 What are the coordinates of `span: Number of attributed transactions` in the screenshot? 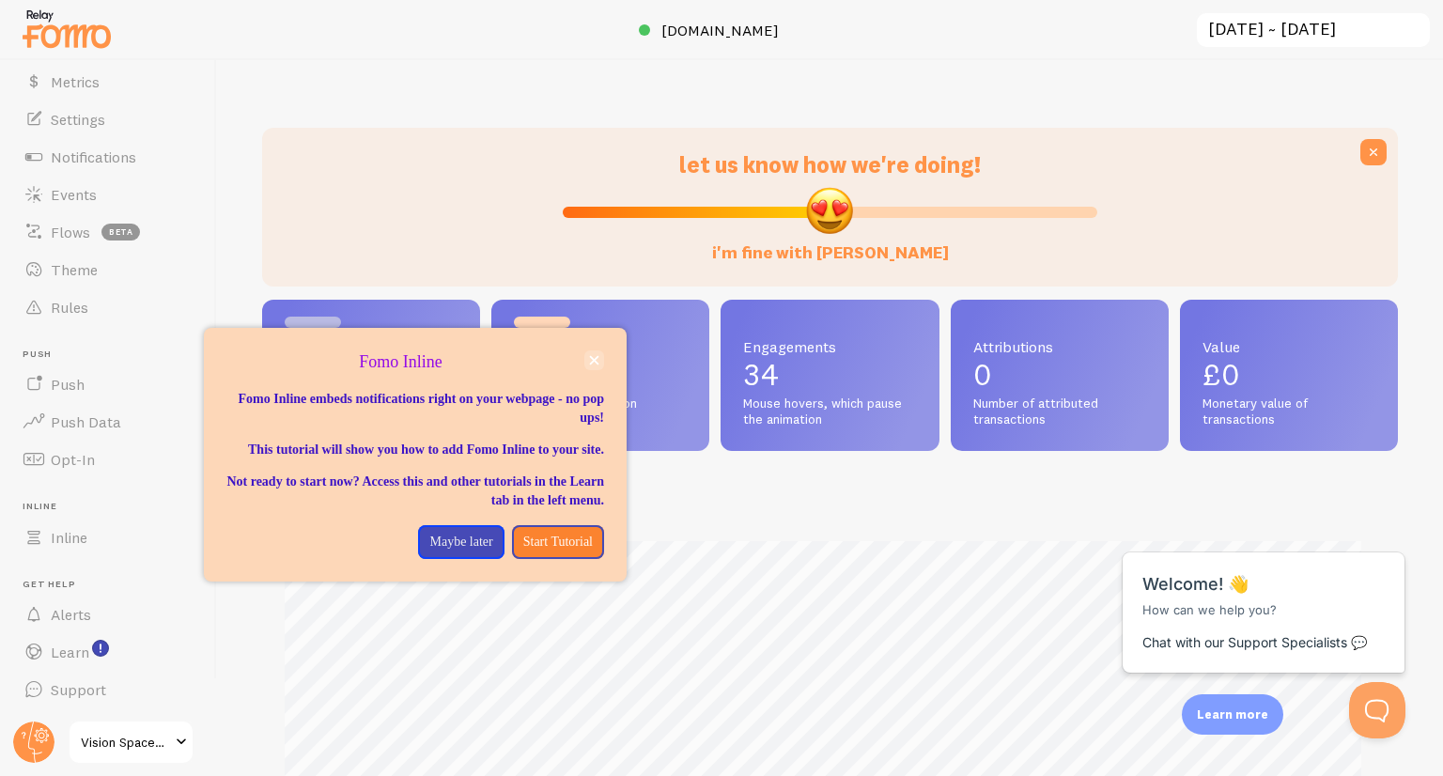 It's located at (1060, 412).